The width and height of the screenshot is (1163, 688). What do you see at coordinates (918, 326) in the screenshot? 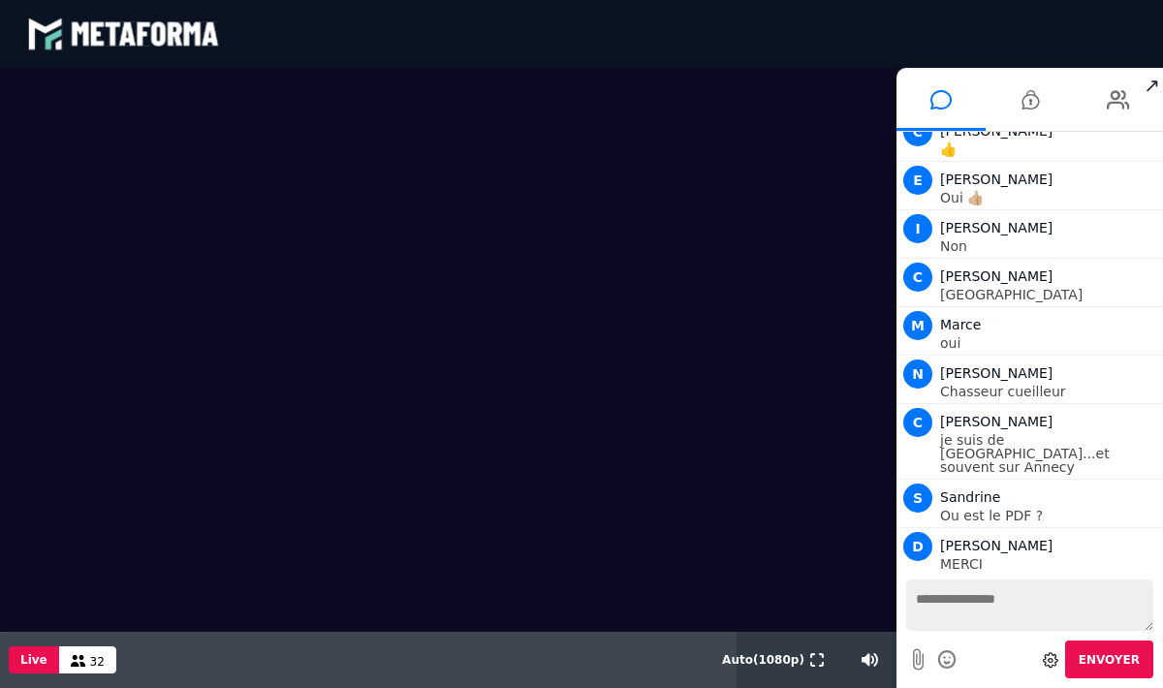
I see `span: M` at bounding box center [918, 326].